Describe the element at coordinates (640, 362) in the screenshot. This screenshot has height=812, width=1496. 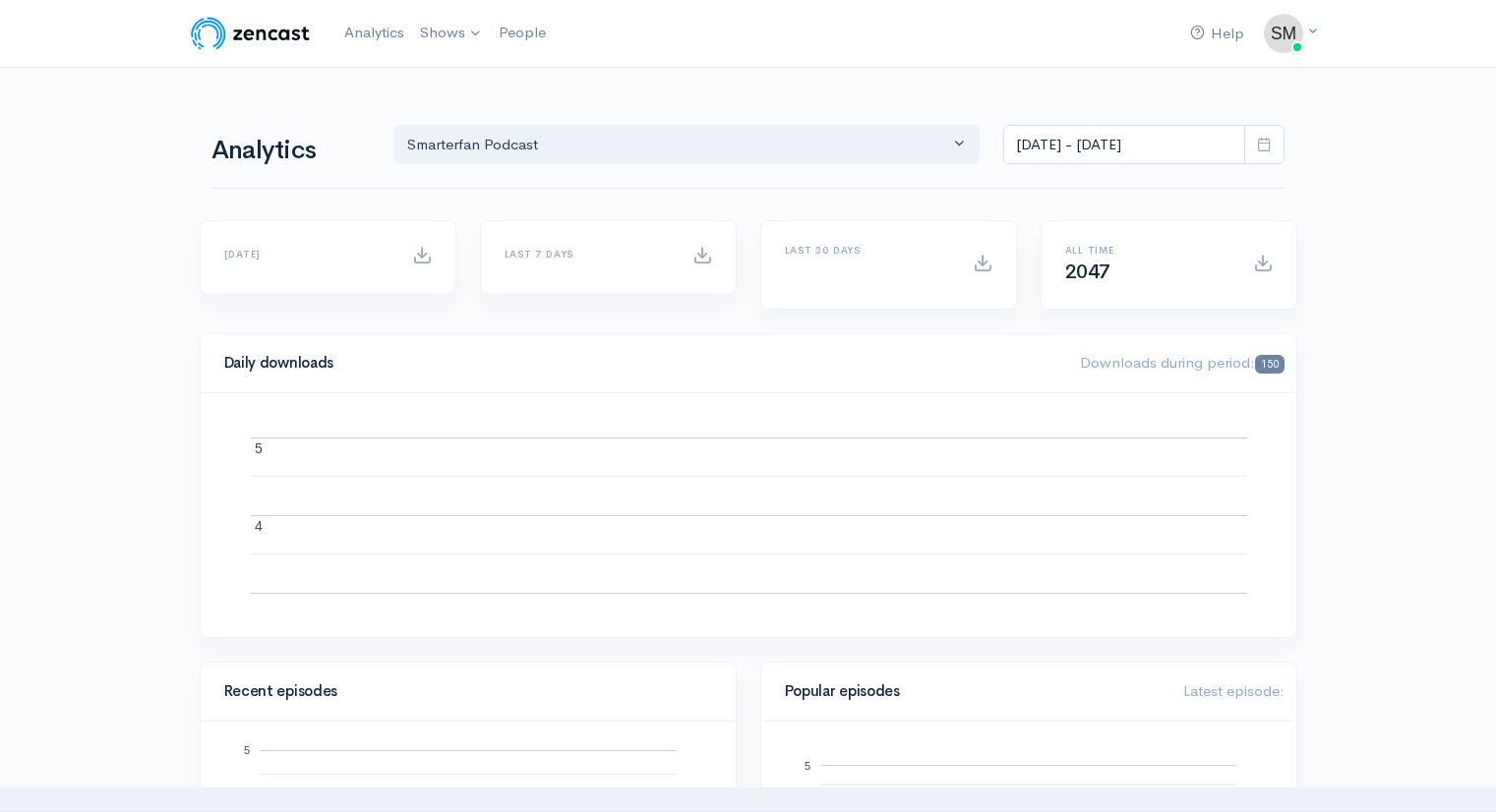
I see `h4: Daily downloads` at that location.